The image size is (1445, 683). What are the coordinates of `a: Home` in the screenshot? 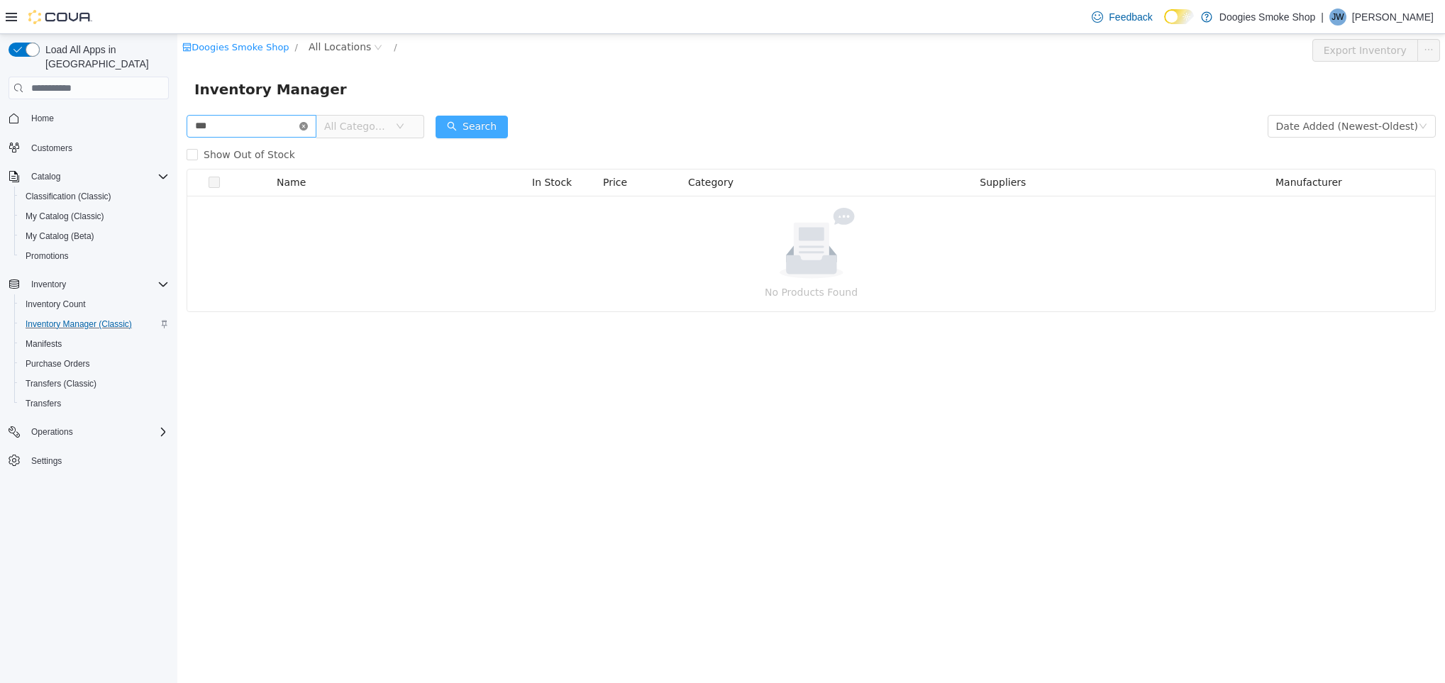 It's located at (43, 118).